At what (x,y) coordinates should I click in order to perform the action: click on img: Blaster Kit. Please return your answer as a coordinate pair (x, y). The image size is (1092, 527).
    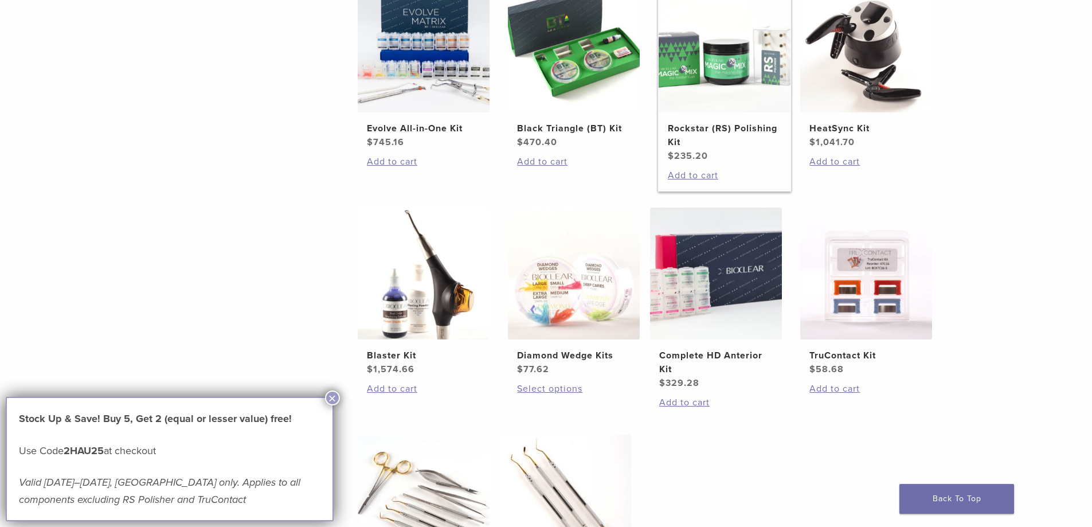
    Looking at the image, I should click on (424, 273).